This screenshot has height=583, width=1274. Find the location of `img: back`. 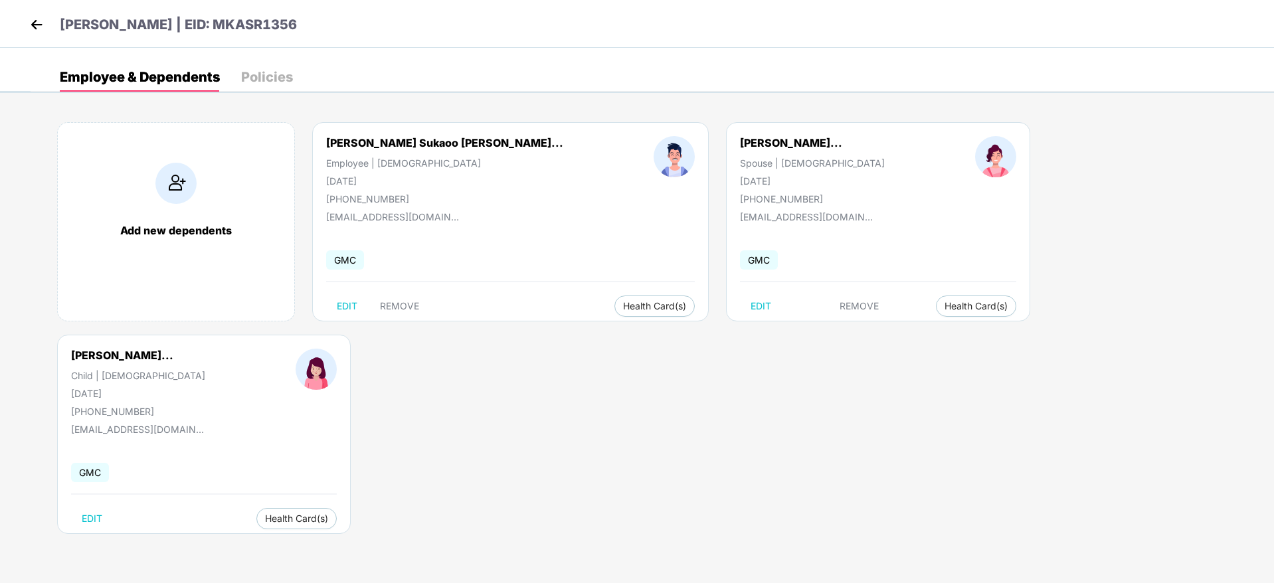

img: back is located at coordinates (37, 25).